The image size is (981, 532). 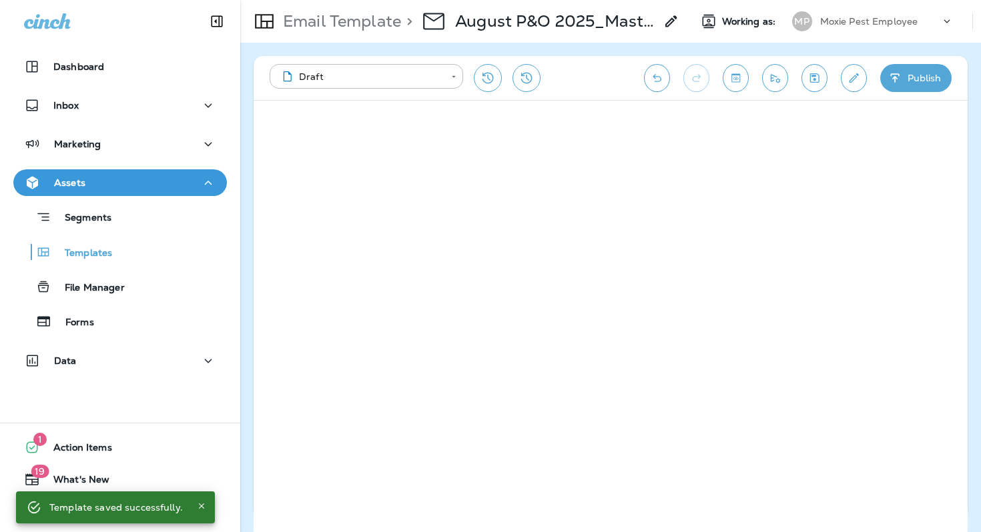 What do you see at coordinates (774, 78) in the screenshot?
I see `button: Send test email` at bounding box center [774, 78].